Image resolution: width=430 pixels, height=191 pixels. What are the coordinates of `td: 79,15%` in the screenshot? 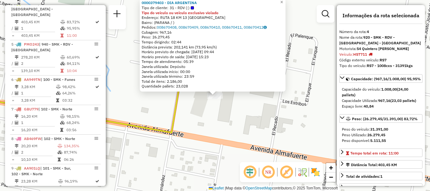 It's located at (79, 188).